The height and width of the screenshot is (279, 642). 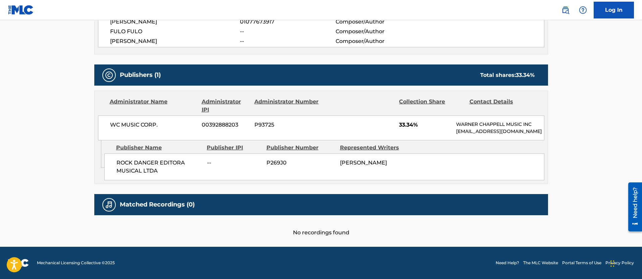 I want to click on div: Administrator Name, so click(x=153, y=106).